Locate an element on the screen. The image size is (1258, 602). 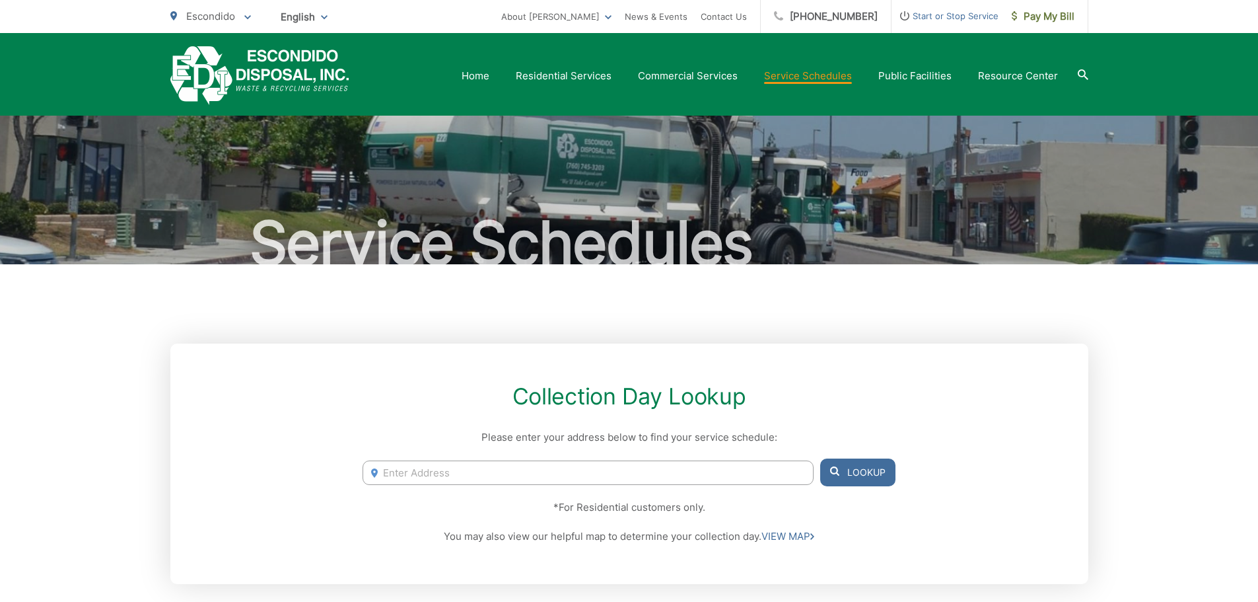
a: Home is located at coordinates (475, 76).